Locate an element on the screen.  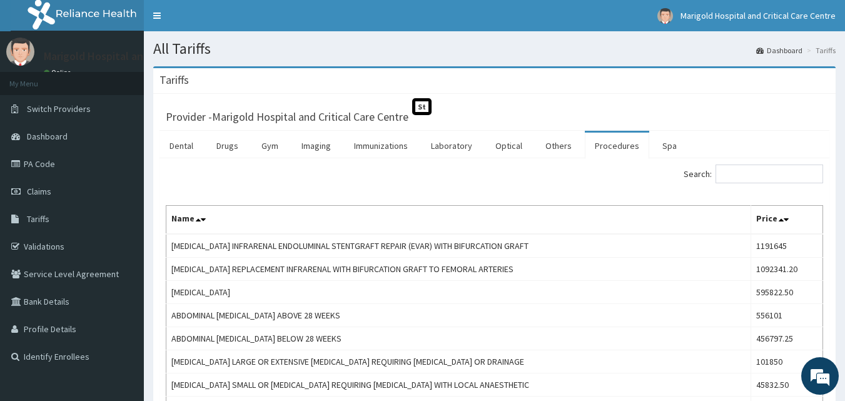
input: Search: is located at coordinates (769, 174).